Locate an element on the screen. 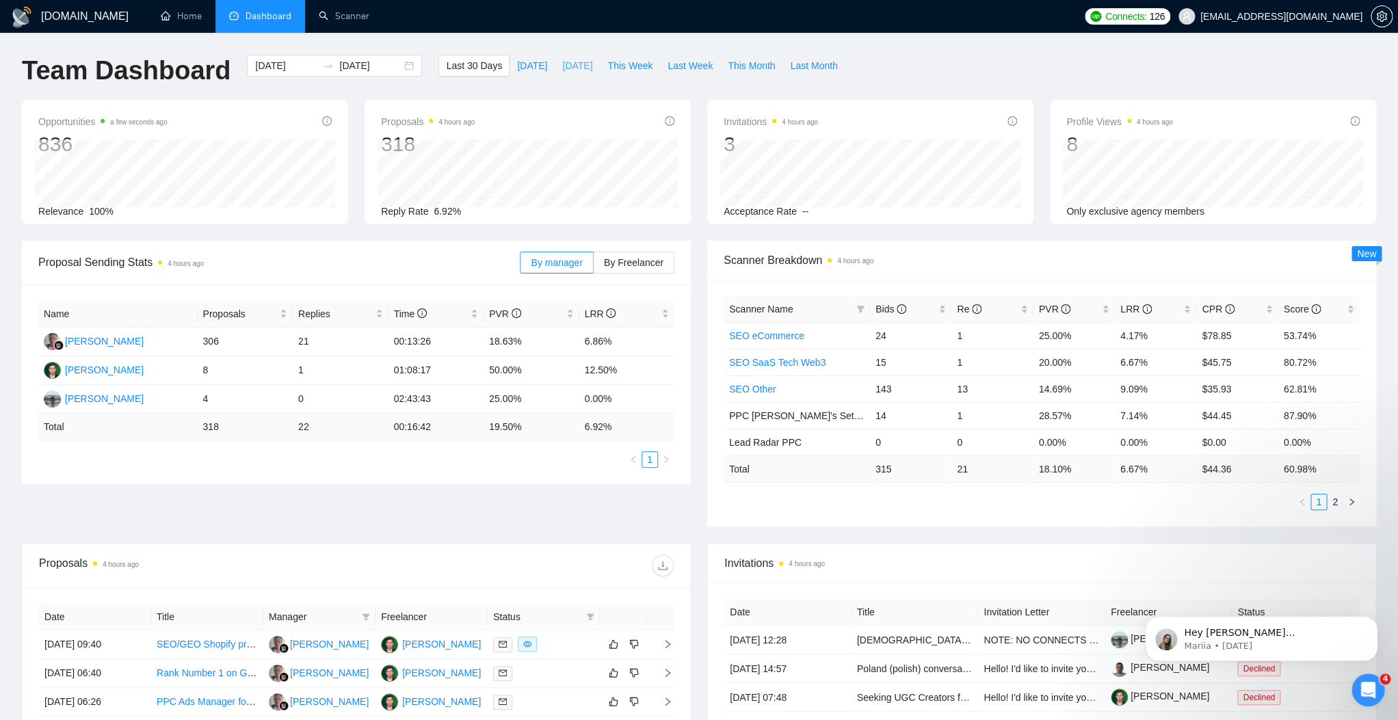  td: 318 is located at coordinates (246, 427).